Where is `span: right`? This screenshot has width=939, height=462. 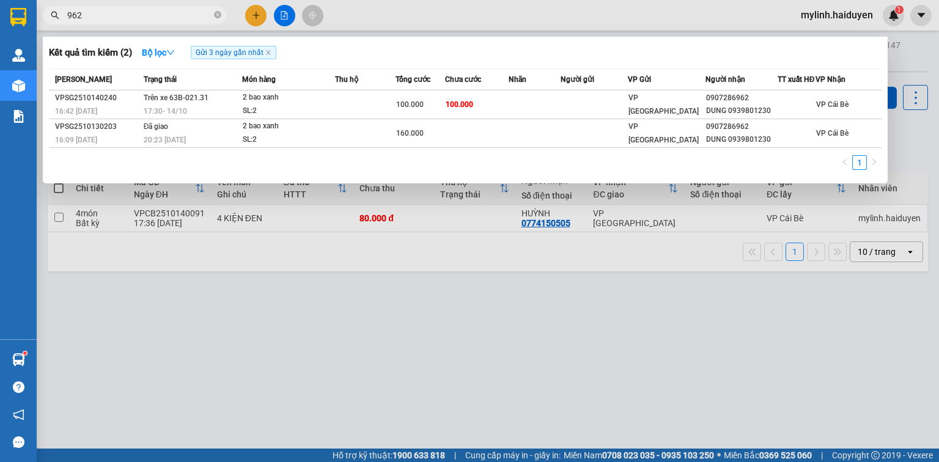
span: right is located at coordinates (874, 162).